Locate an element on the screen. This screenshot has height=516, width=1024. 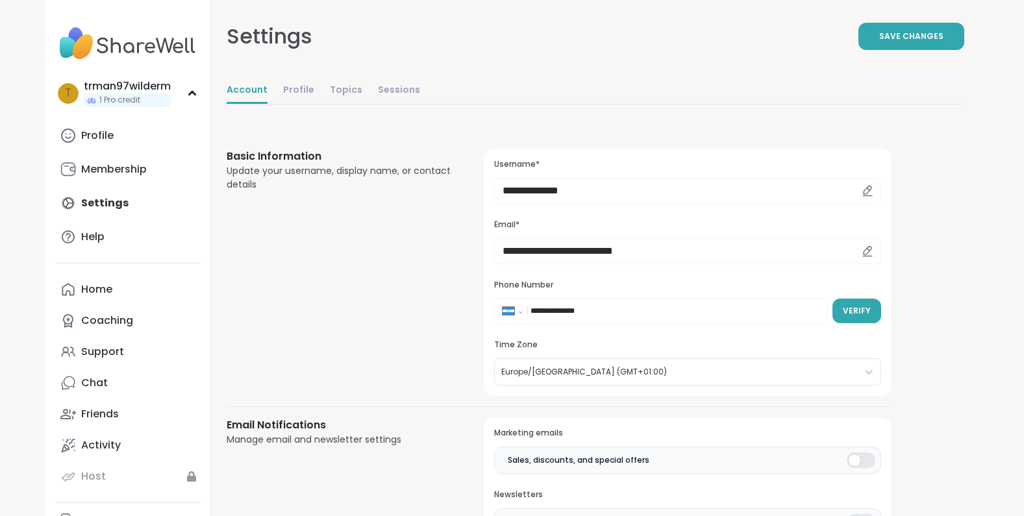
div: Home is located at coordinates (97, 290).